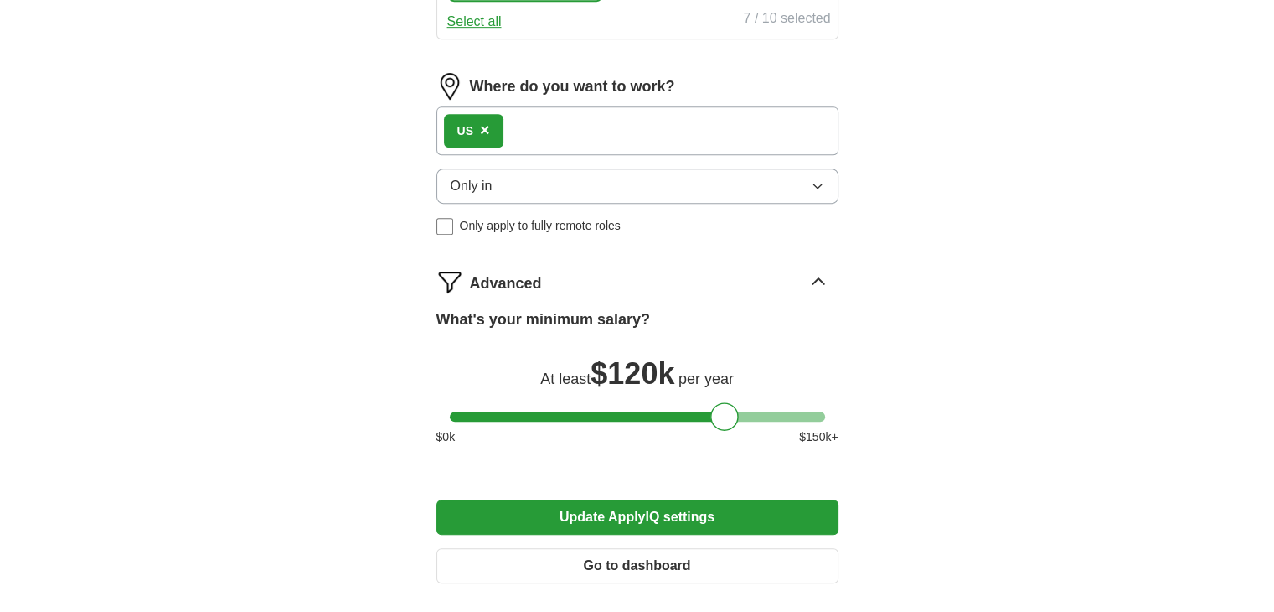  Describe the element at coordinates (565, 379) in the screenshot. I see `span: At least` at that location.